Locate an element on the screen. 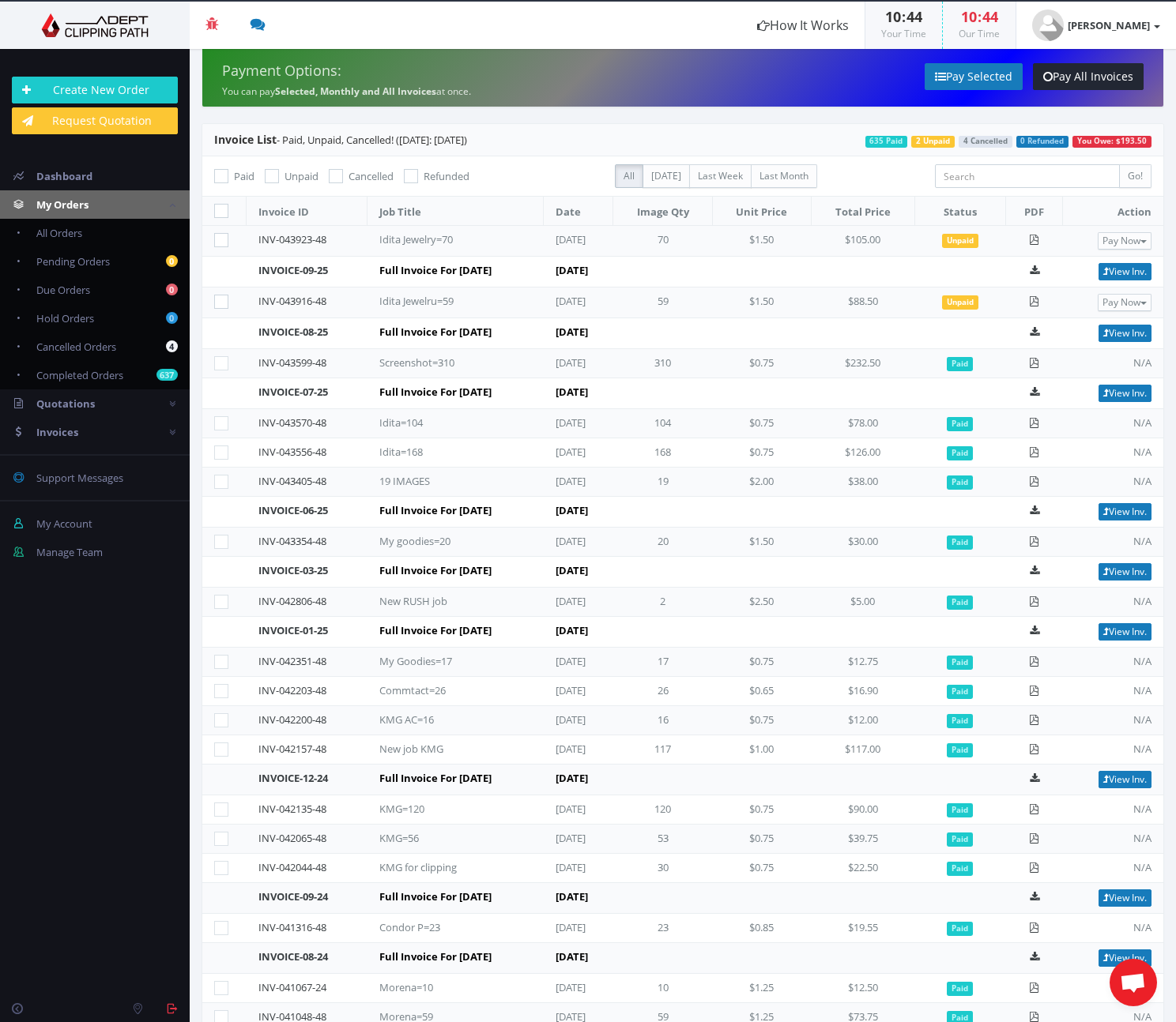  a: INVOICE-07-25 is located at coordinates (294, 392).